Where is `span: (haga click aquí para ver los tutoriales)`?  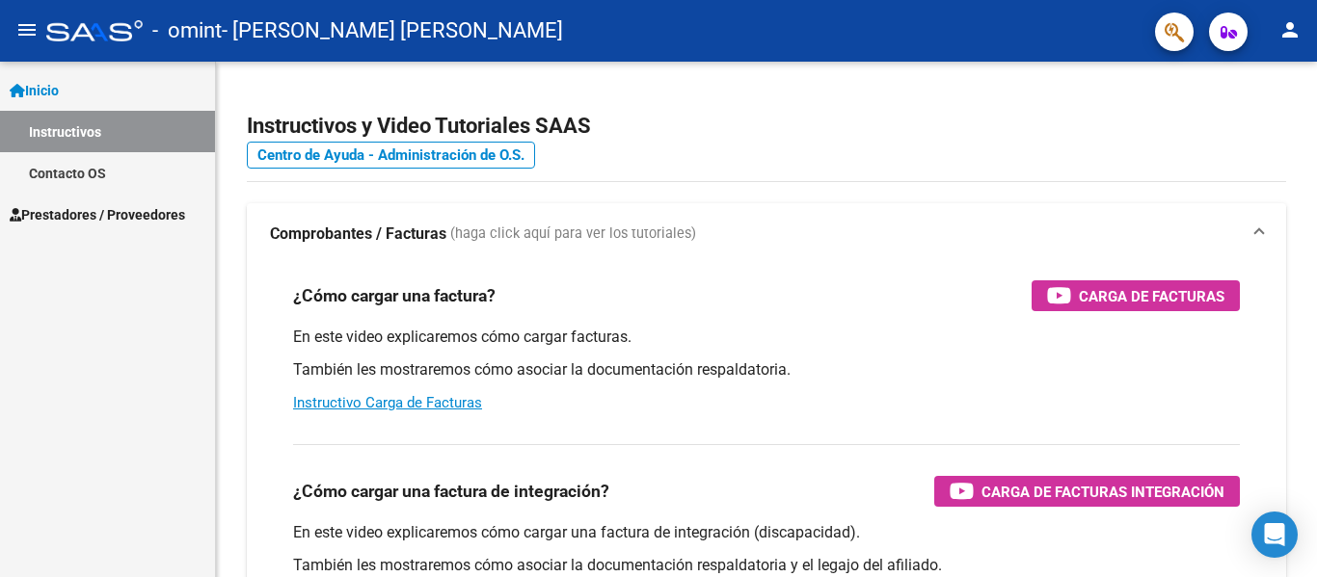
span: (haga click aquí para ver los tutoriales) is located at coordinates (573, 234).